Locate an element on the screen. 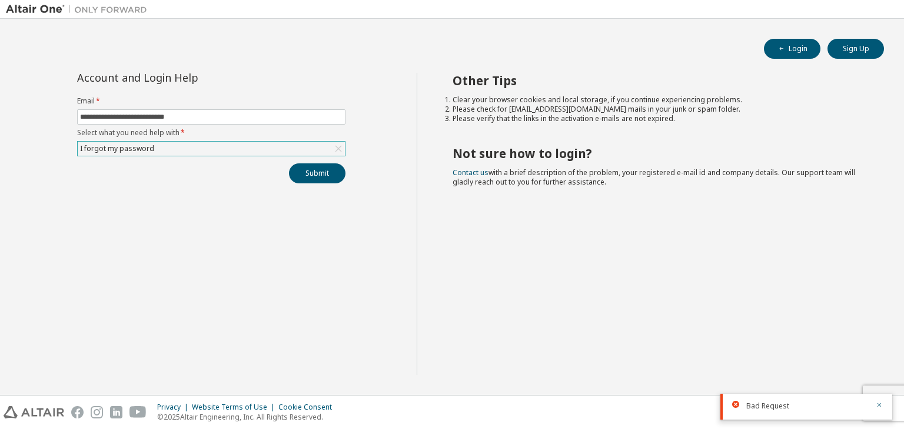  div: Website Terms of Use is located at coordinates (235, 408).